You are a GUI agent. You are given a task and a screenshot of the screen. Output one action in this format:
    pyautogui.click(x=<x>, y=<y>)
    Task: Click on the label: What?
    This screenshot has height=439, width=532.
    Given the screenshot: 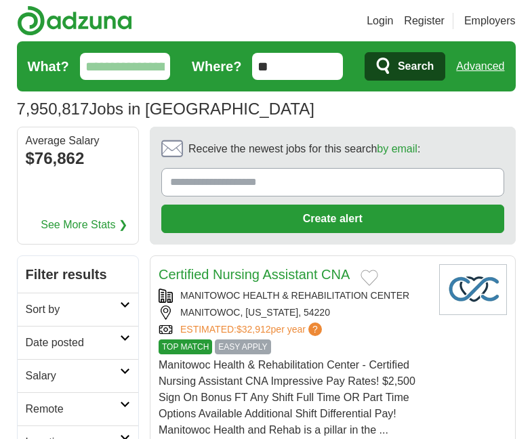 What is the action you would take?
    pyautogui.click(x=48, y=66)
    